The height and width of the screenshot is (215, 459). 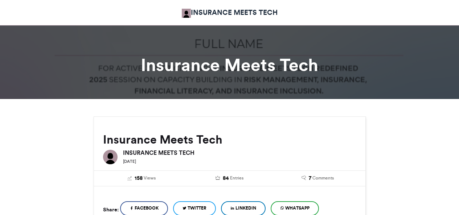 I want to click on span: Facebook, so click(x=147, y=208).